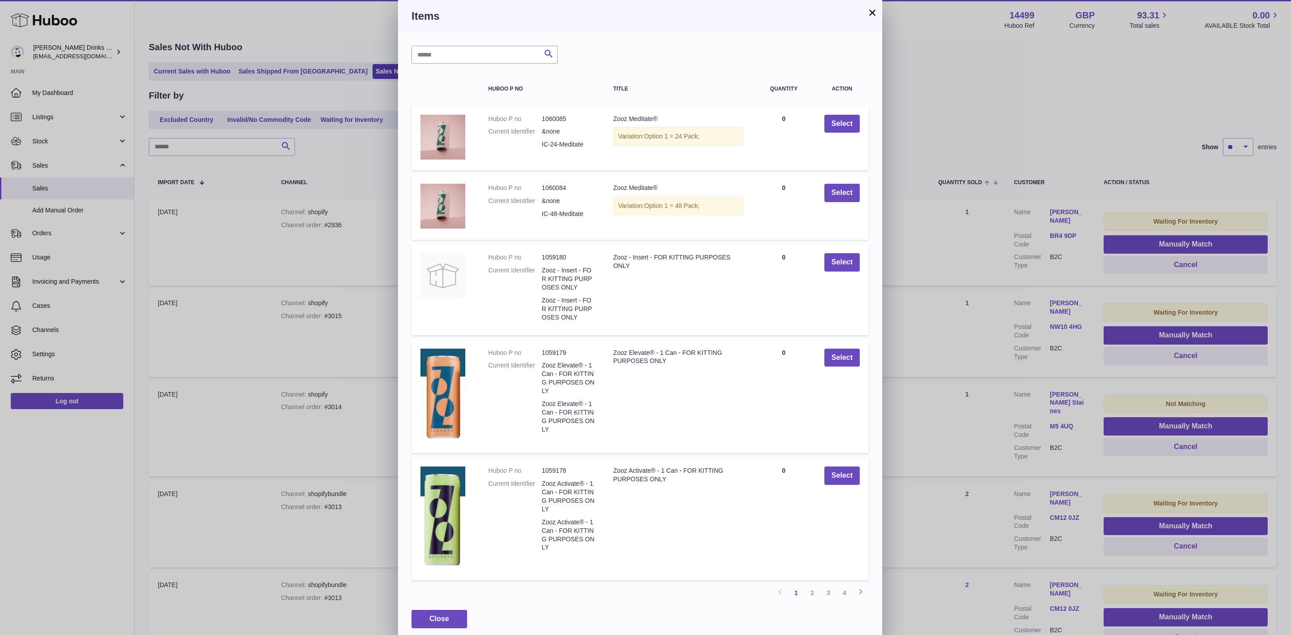  Describe the element at coordinates (568, 214) in the screenshot. I see `dd: IC-48-Meditate` at that location.